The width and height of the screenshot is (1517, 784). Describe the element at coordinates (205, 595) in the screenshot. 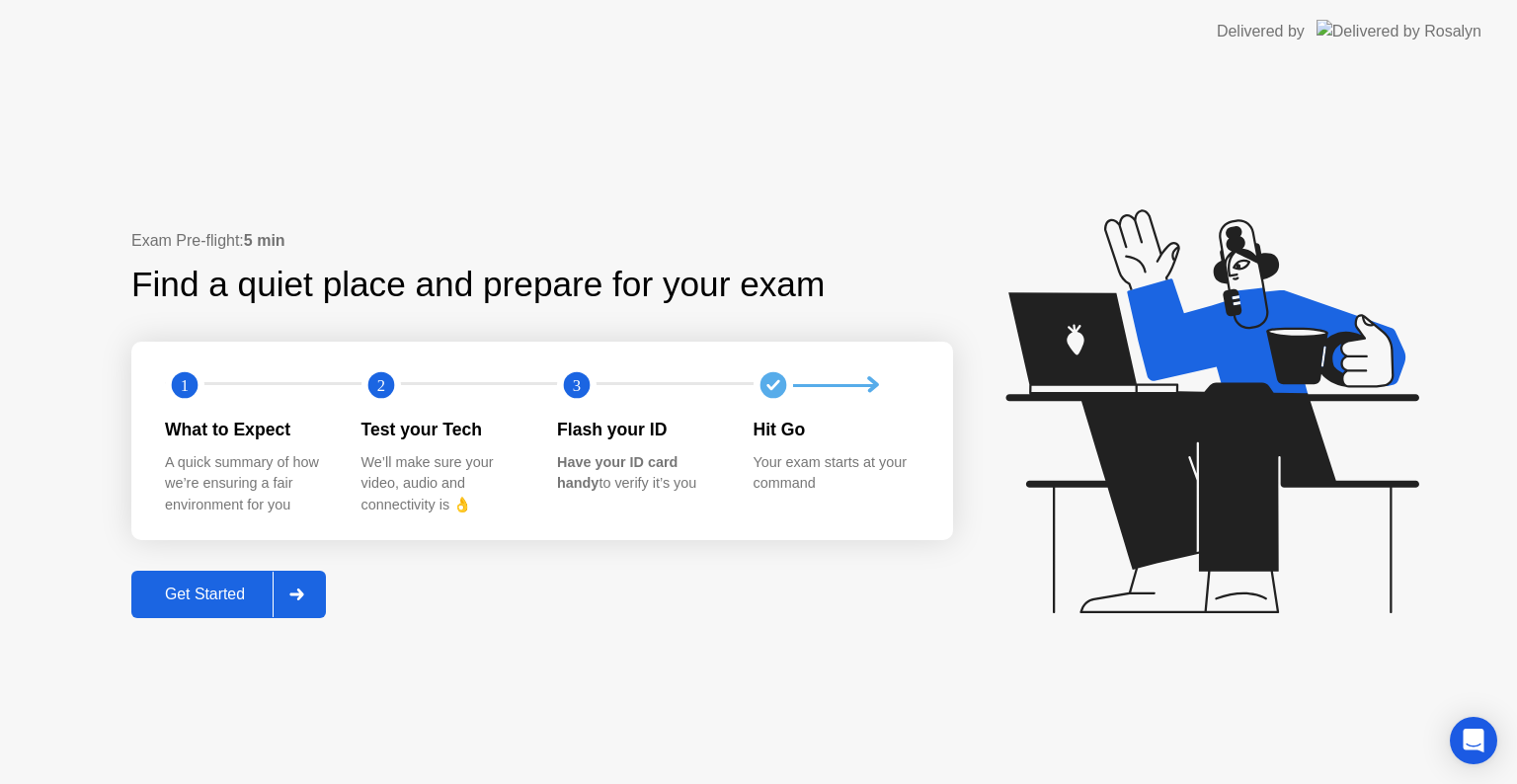

I see `div: Get Started` at that location.